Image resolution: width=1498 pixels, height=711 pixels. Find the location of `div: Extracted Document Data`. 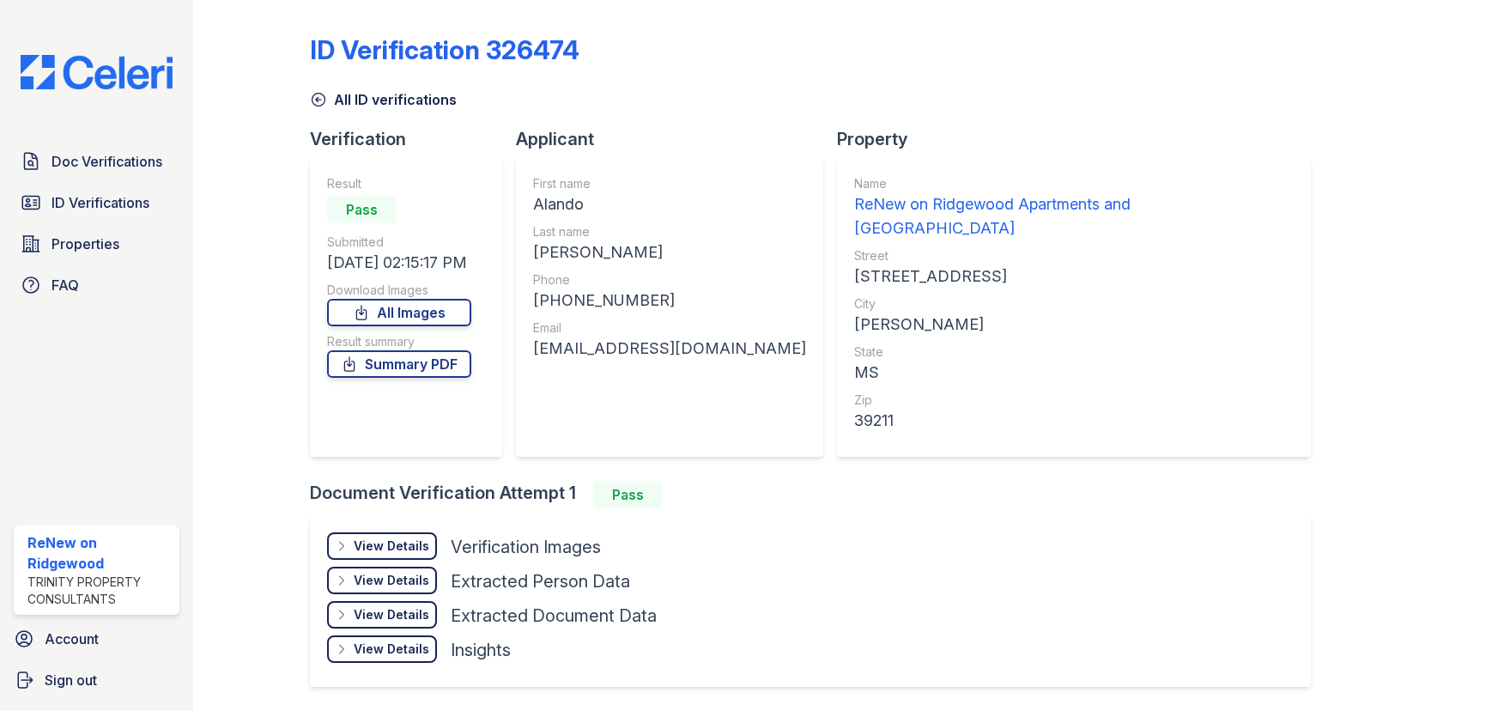

div: Extracted Document Data is located at coordinates (554, 615).